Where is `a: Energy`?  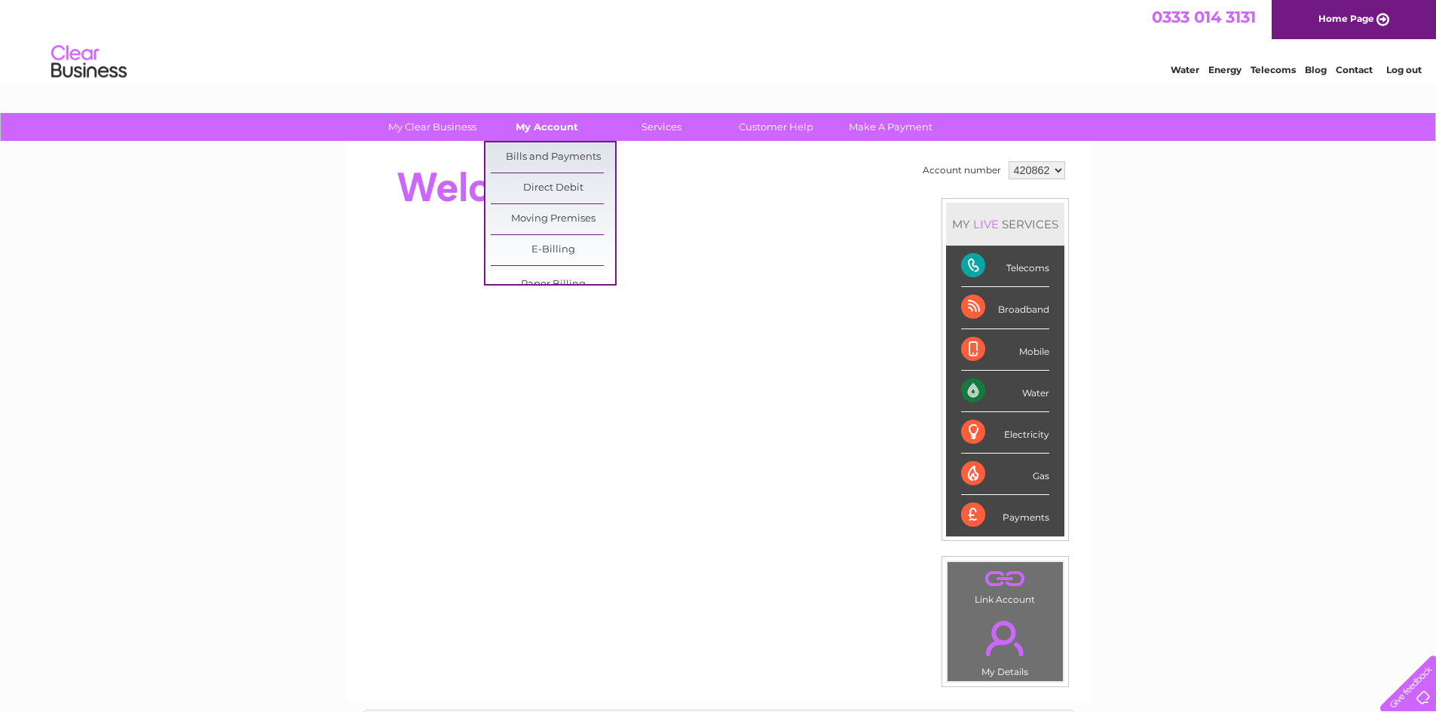 a: Energy is located at coordinates (1225, 69).